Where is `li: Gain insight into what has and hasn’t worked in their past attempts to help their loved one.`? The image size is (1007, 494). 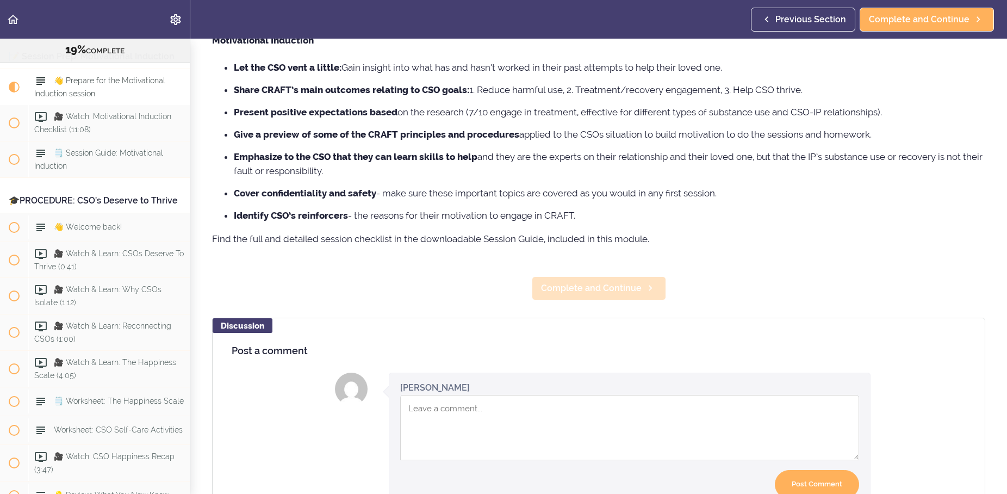
li: Gain insight into what has and hasn’t worked in their past attempts to help their loved one. is located at coordinates (610, 67).